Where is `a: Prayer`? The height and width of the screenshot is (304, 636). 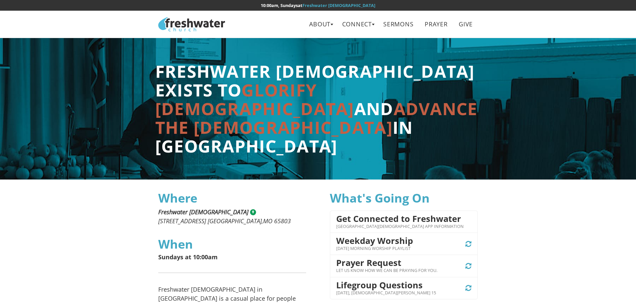
a: Prayer is located at coordinates (436, 24).